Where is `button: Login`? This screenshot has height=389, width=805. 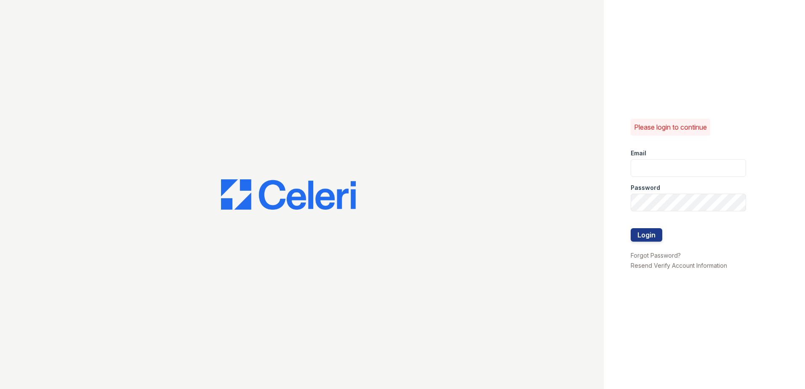
button: Login is located at coordinates (646, 235).